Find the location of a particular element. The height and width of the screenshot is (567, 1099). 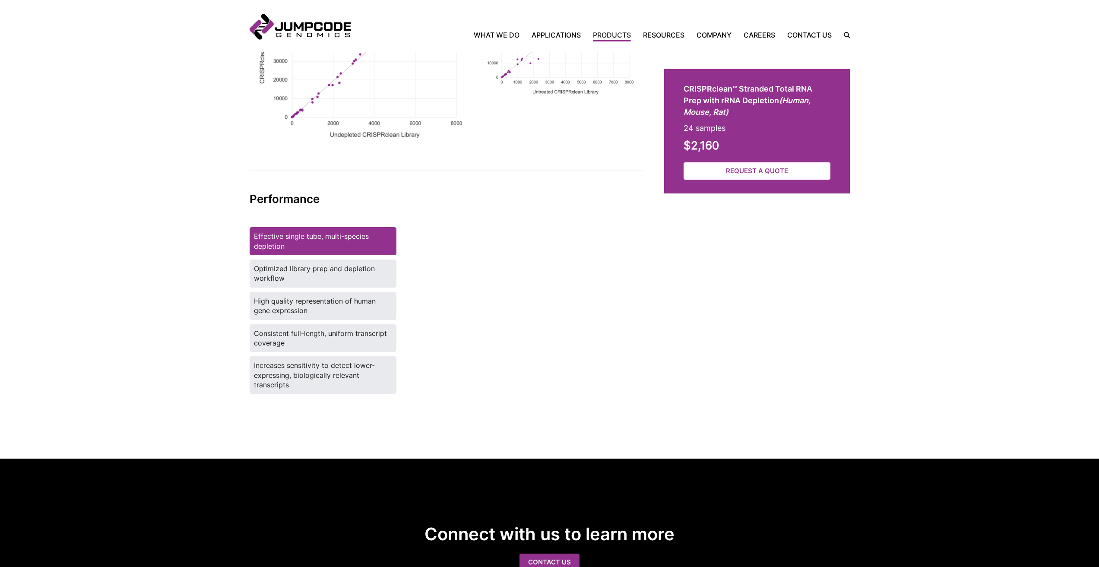

label: Effective single tube, multi-species depletion is located at coordinates (323, 241).